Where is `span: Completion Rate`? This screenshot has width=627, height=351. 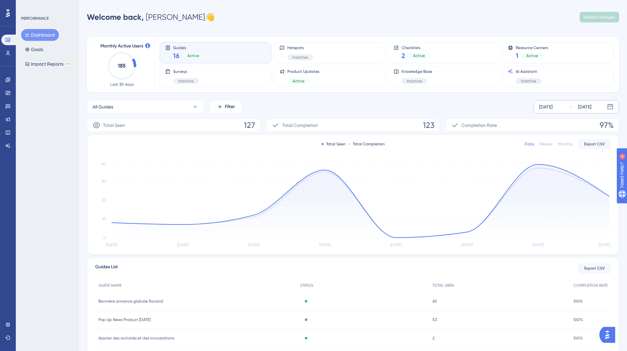 span: Completion Rate is located at coordinates (479, 125).